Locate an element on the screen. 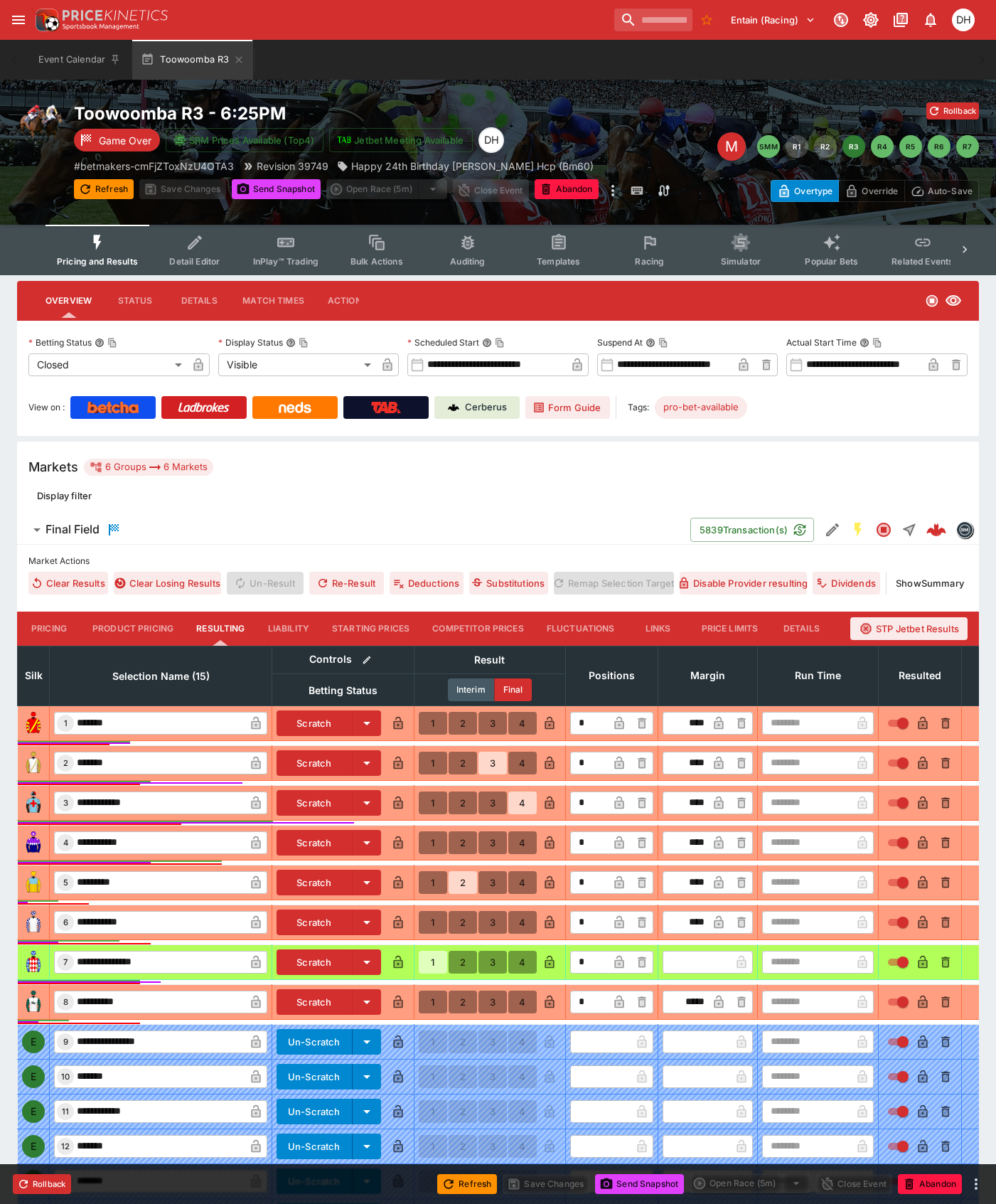 This screenshot has width=996, height=1204. label: Market Actions is located at coordinates (498, 561).